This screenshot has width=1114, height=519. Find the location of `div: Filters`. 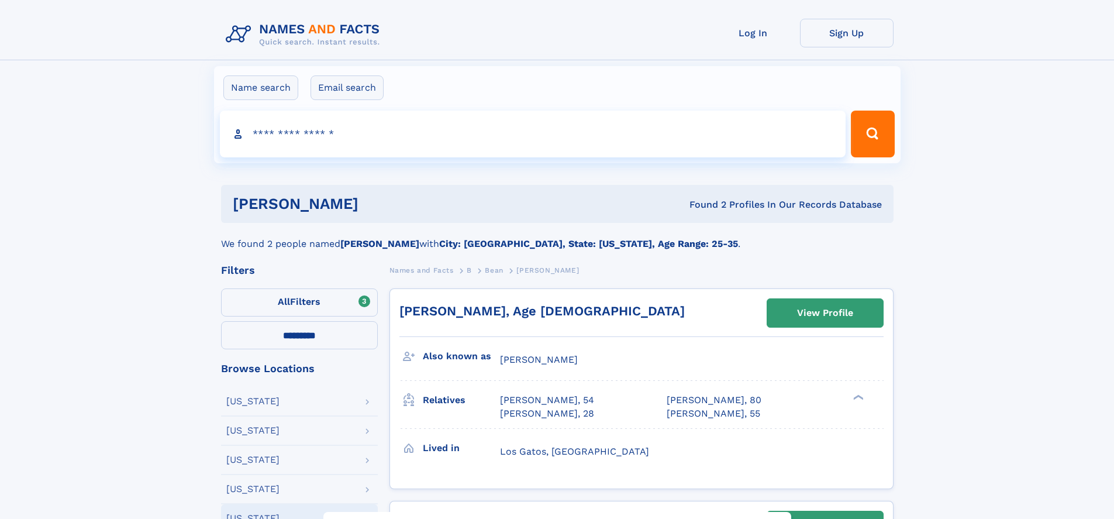

div: Filters is located at coordinates (299, 270).